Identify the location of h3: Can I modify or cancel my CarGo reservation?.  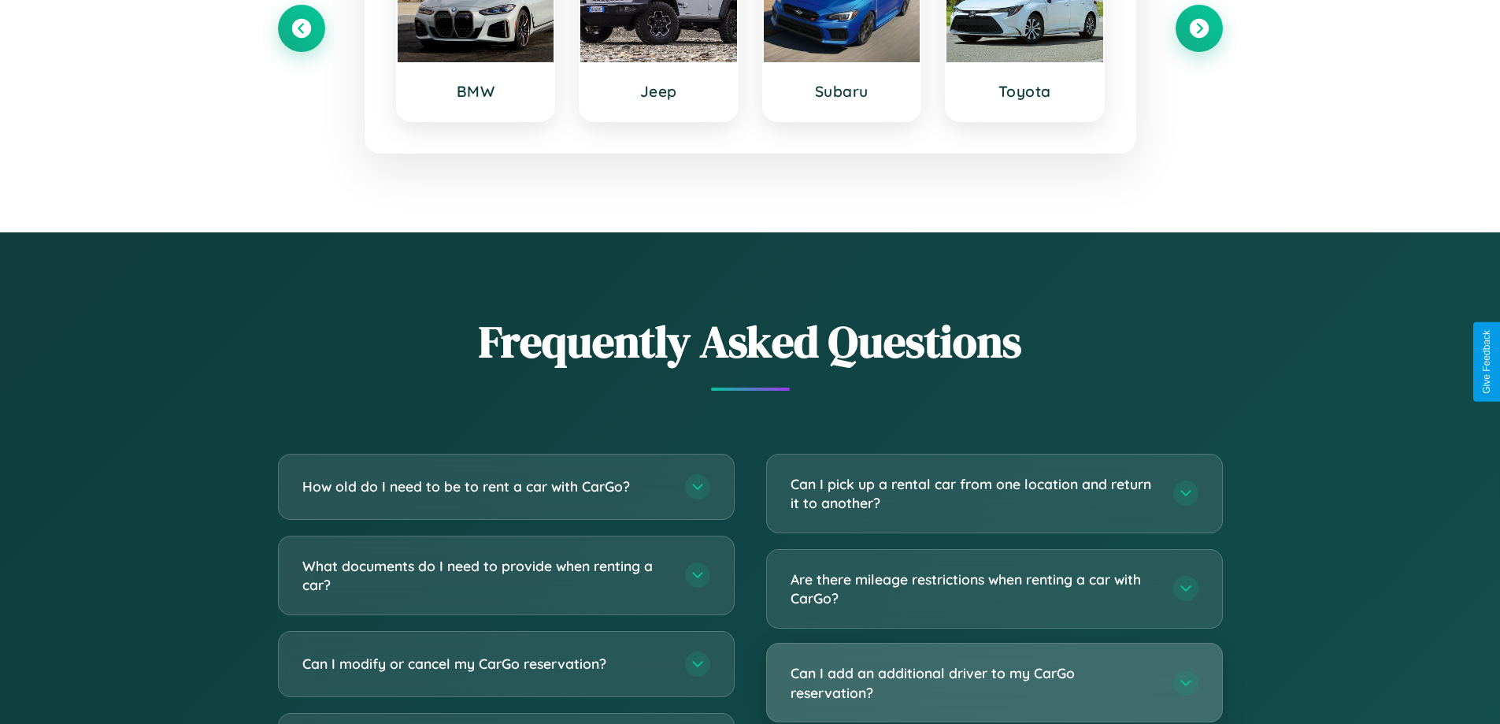
(486, 663).